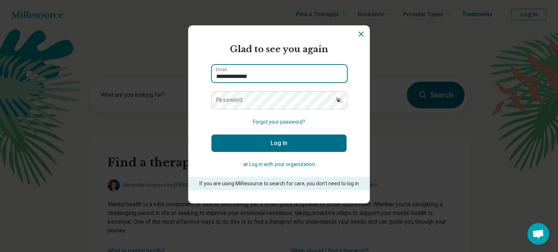 The image size is (558, 252). What do you see at coordinates (279, 122) in the screenshot?
I see `button: Forgot your password?` at bounding box center [279, 122].